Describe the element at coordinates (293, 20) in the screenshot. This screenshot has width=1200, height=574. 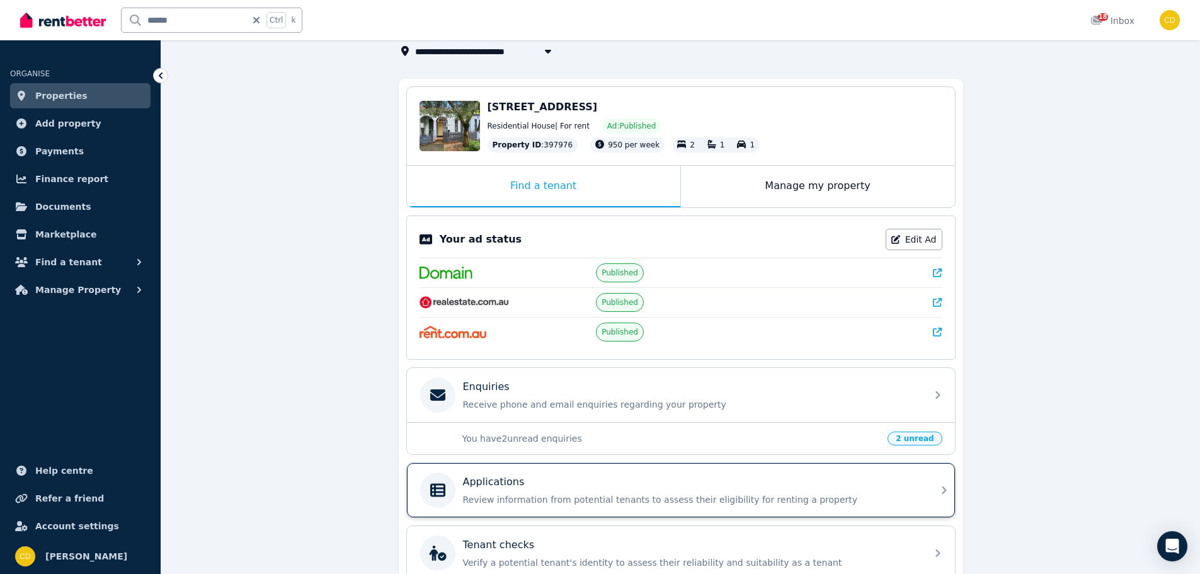
I see `span: k` at that location.